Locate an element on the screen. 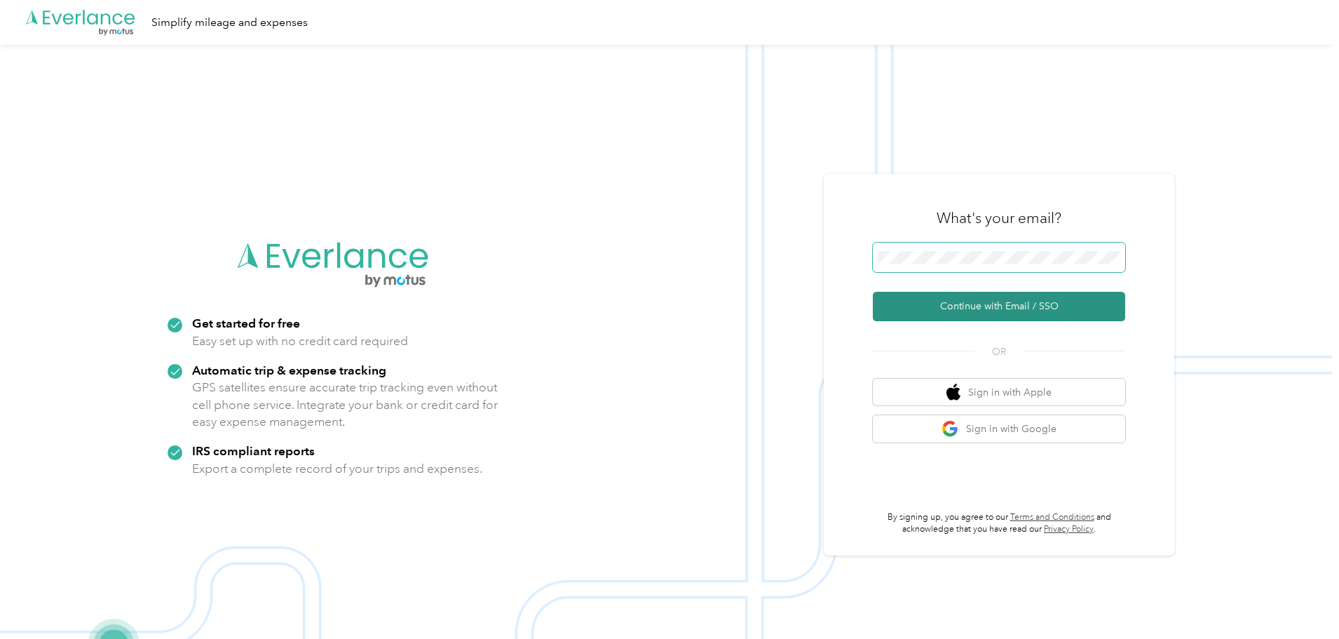 The width and height of the screenshot is (1339, 639). a: Terms and Conditions is located at coordinates (1053, 517).